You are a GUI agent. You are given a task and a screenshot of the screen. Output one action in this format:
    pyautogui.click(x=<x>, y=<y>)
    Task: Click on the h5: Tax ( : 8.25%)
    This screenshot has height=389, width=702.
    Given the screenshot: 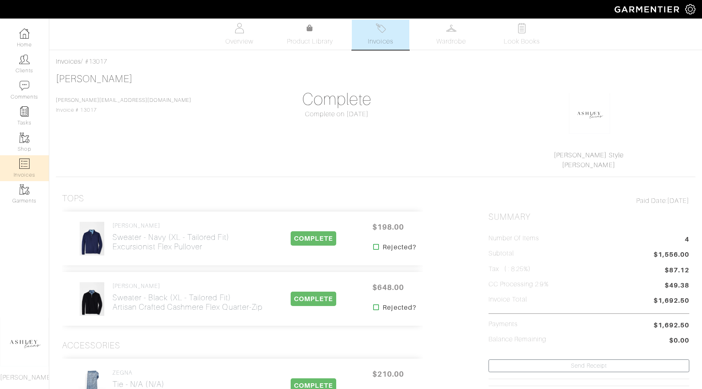 What is the action you would take?
    pyautogui.click(x=510, y=269)
    